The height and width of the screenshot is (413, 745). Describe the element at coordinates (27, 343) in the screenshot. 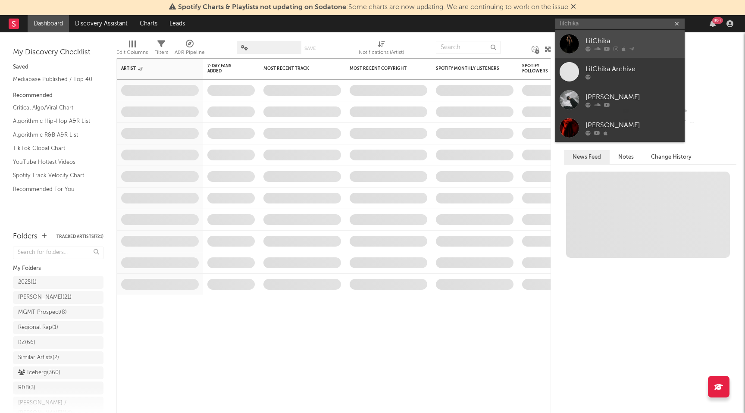

I see `div: KZ ( 66 )` at that location.